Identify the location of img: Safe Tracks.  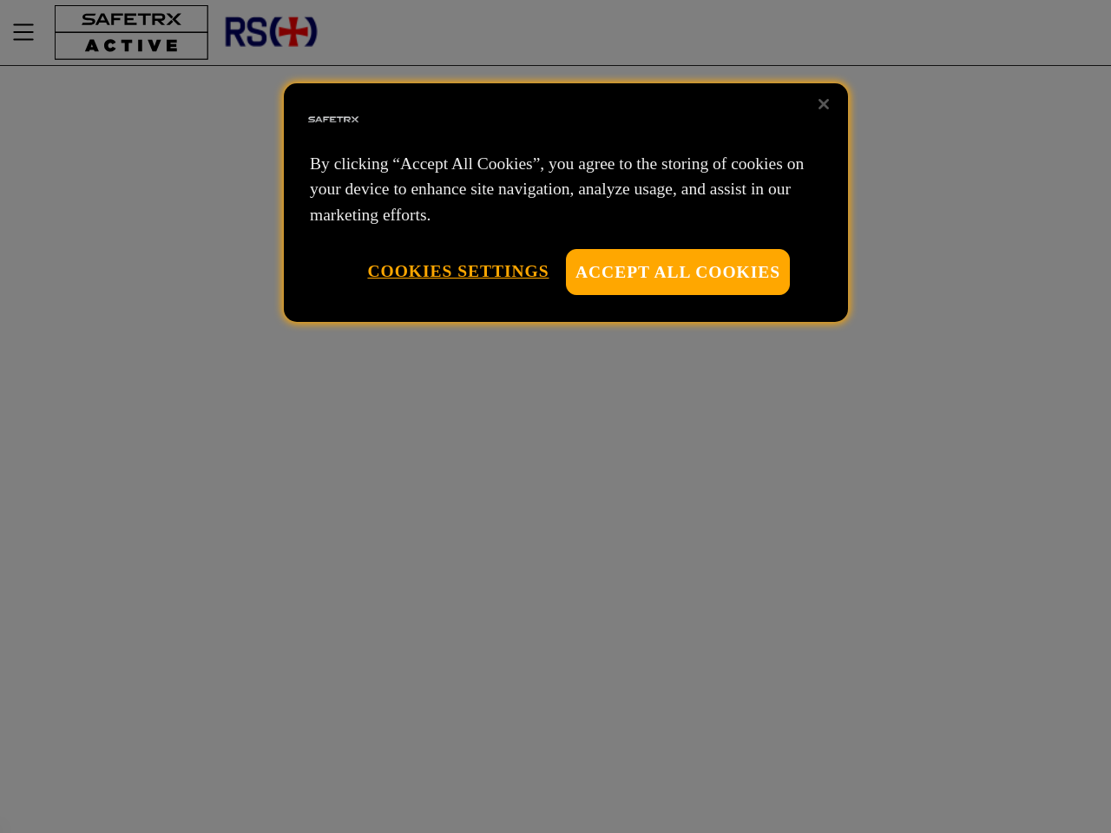
(333, 120).